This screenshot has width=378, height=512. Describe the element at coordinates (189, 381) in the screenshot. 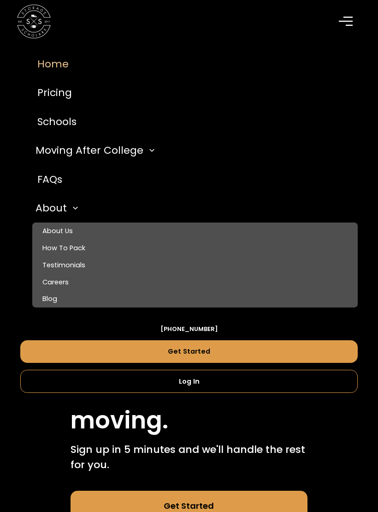

I see `a: Log In` at that location.